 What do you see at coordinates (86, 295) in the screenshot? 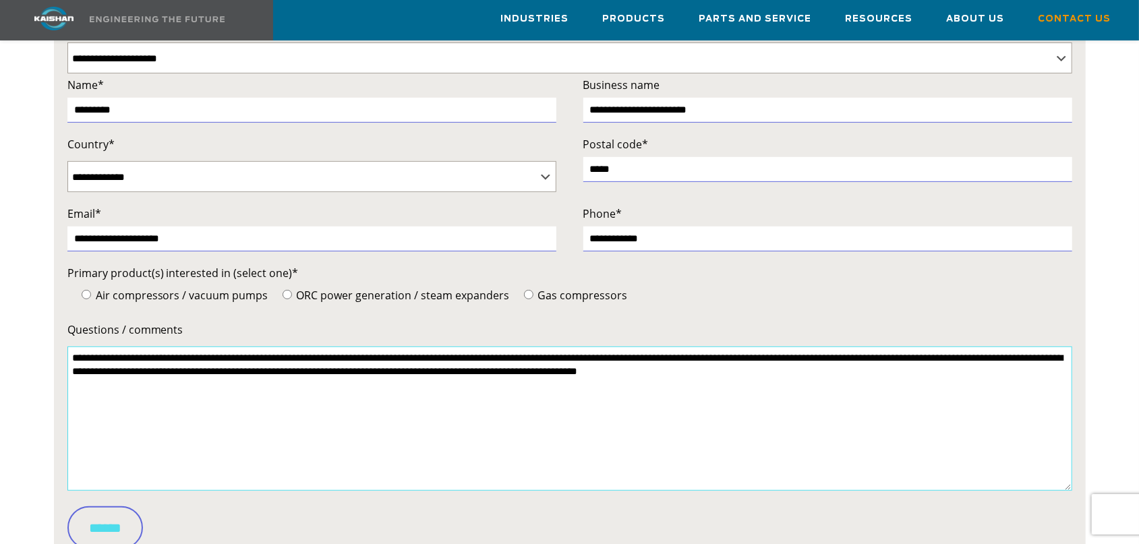
I see `input: Air compressors / vacuum pumps` at bounding box center [86, 295].